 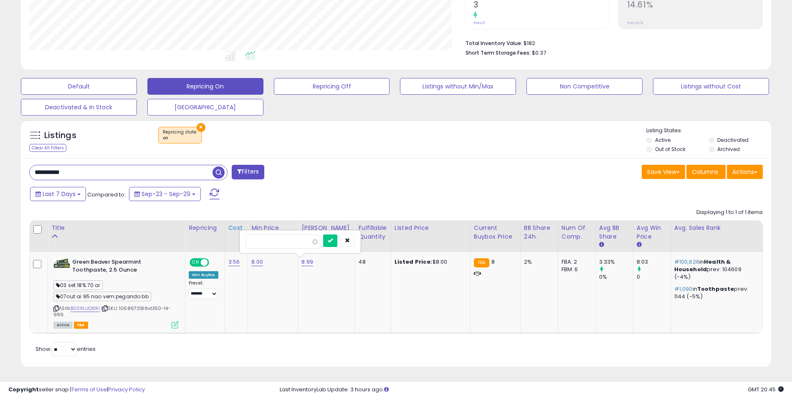 I want to click on span: Sep-23 - Sep-29, so click(x=166, y=194).